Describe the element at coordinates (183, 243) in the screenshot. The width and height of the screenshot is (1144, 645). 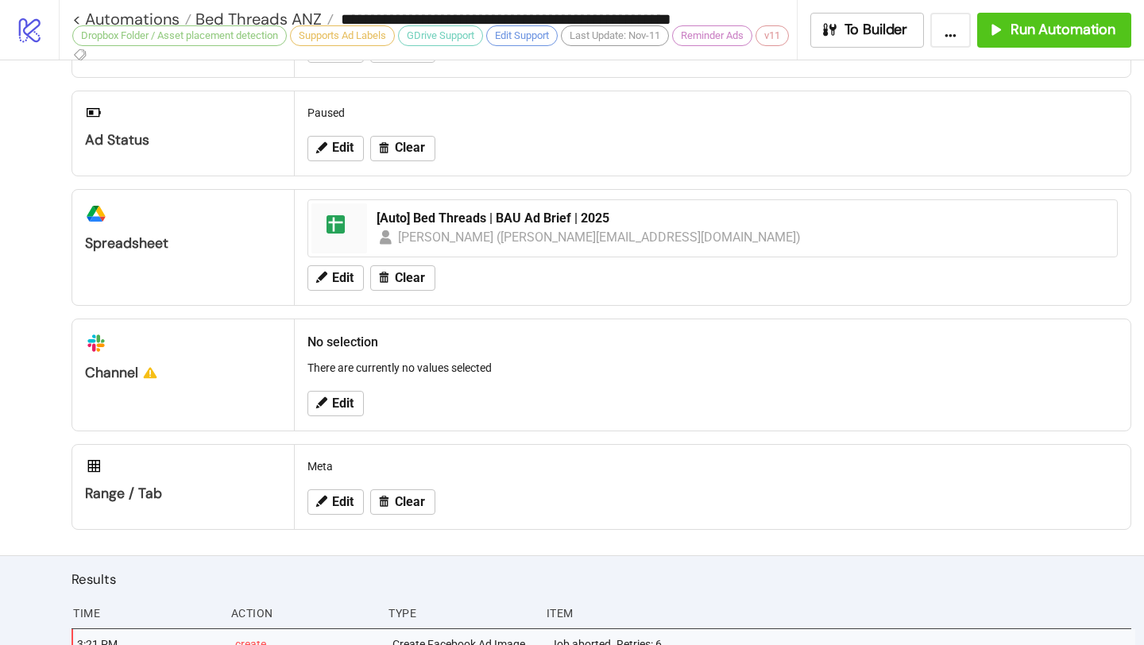
I see `div: Spreadsheet` at that location.